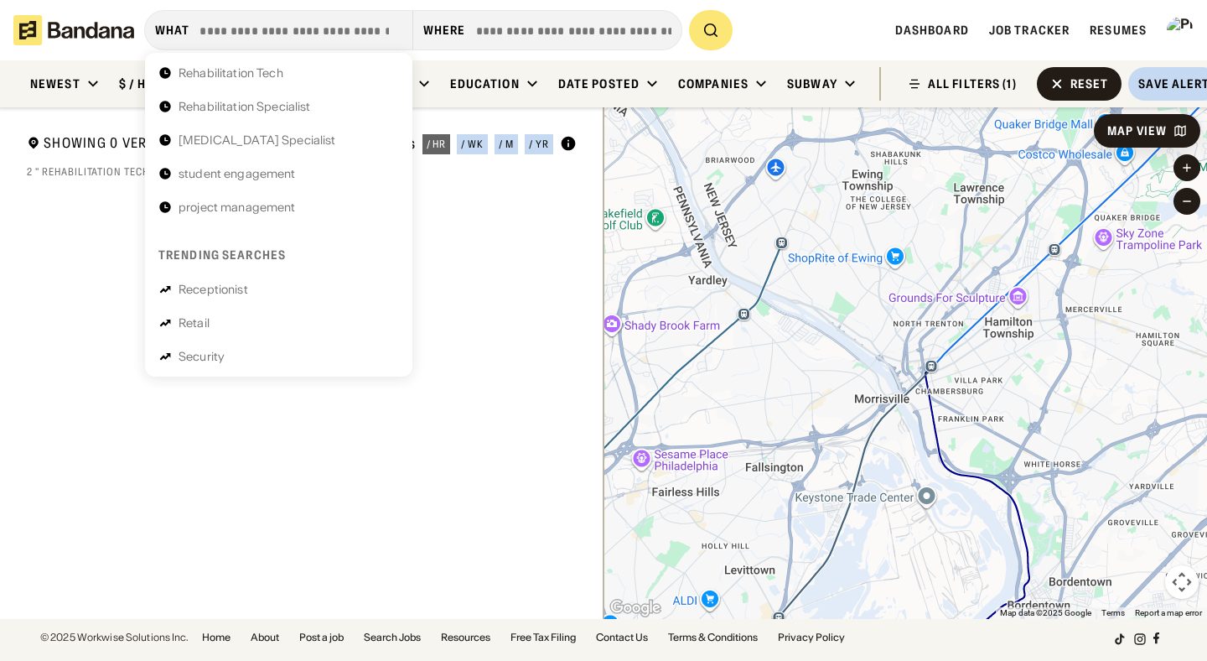  Describe the element at coordinates (213, 289) in the screenshot. I see `div: Receptionist` at that location.